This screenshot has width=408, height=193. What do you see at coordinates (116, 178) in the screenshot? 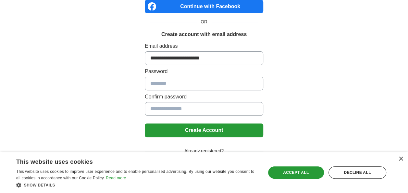
I see `a: Read more, opens a new window` at bounding box center [116, 178].